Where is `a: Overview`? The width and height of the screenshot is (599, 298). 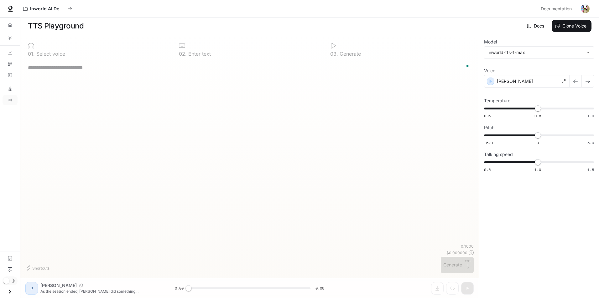
a: Overview is located at coordinates (10, 25).